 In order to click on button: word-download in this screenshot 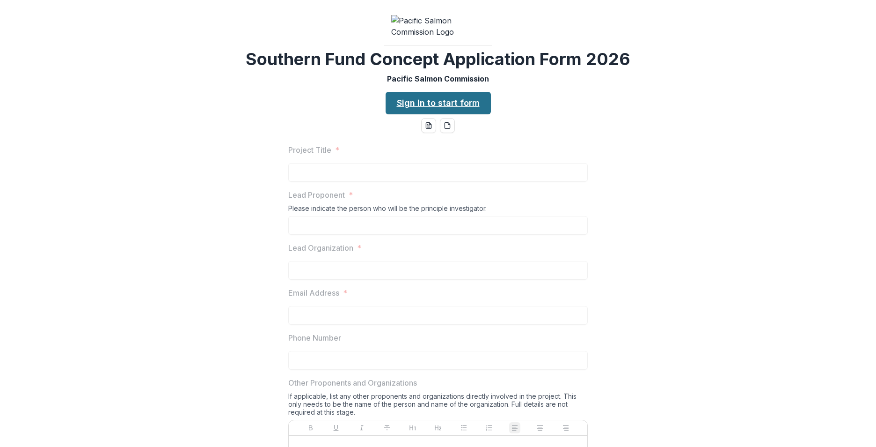, I will do `click(429, 125)`.